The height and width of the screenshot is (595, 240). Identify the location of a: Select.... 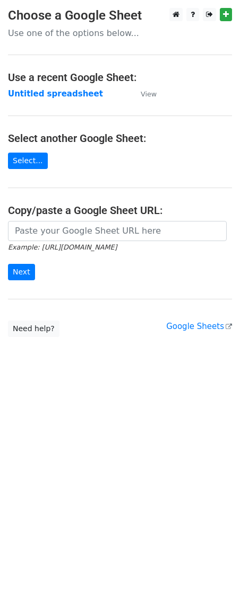
(28, 161).